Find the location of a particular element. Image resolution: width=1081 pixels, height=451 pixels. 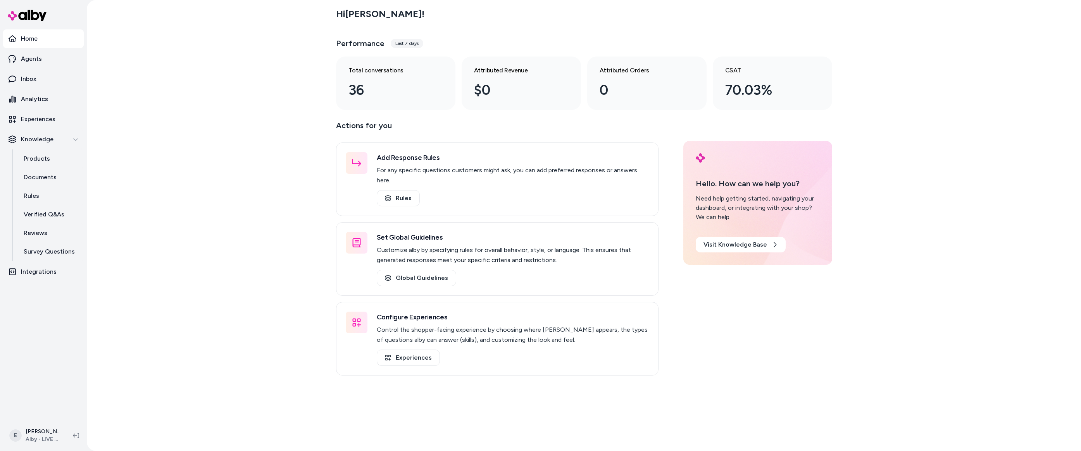

button: Knowledge is located at coordinates (43, 139).